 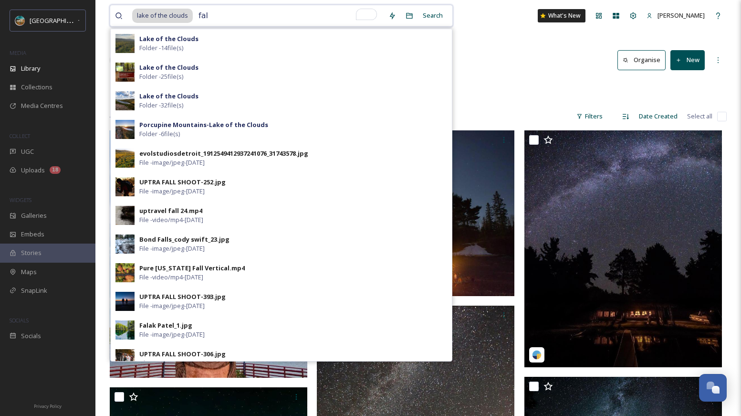 I want to click on div: 18, so click(x=55, y=170).